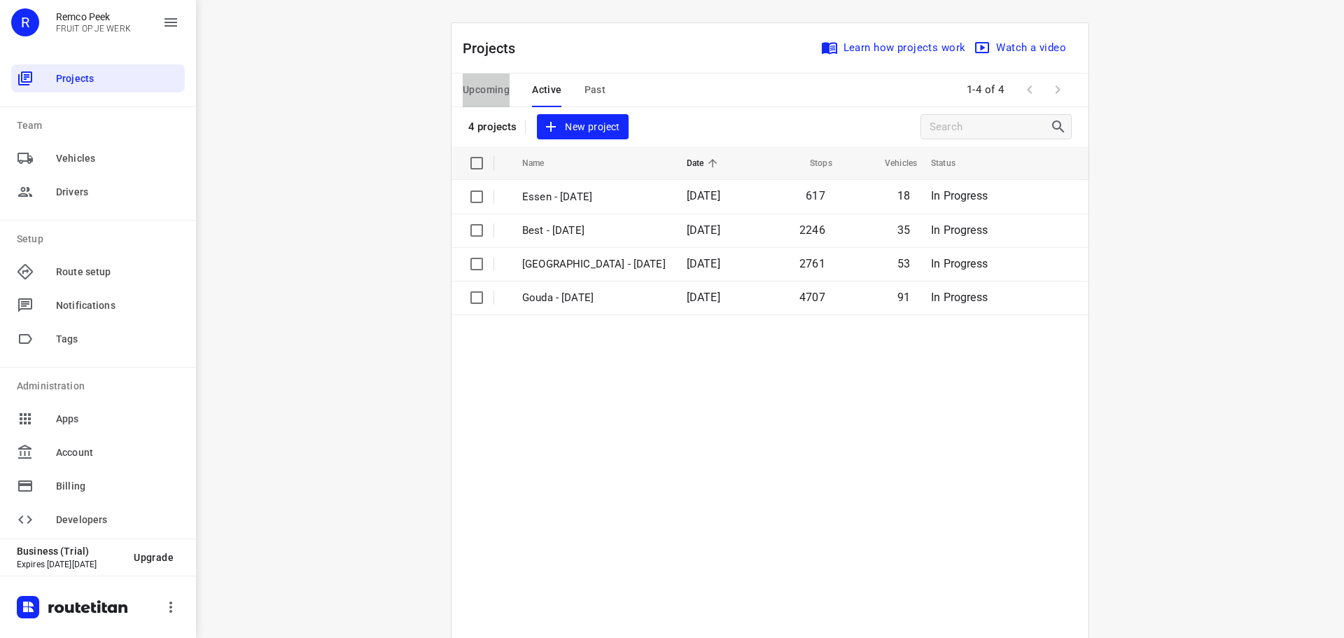  Describe the element at coordinates (812, 230) in the screenshot. I see `span: 2246` at that location.